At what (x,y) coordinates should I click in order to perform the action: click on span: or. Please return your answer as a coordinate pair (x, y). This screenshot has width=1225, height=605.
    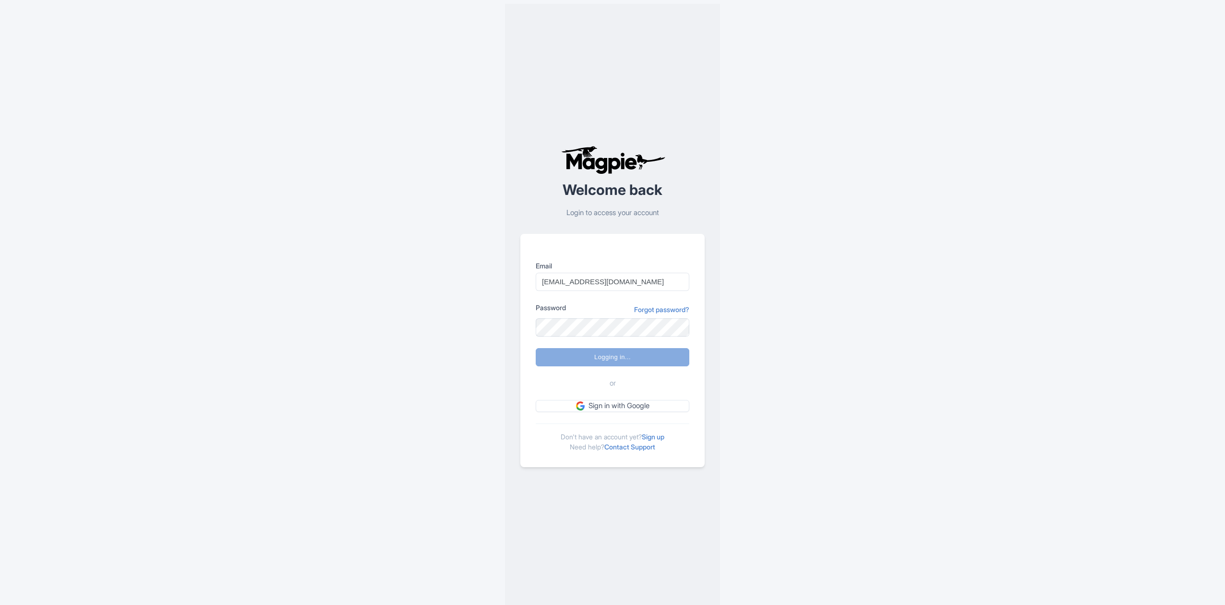
    Looking at the image, I should click on (613, 383).